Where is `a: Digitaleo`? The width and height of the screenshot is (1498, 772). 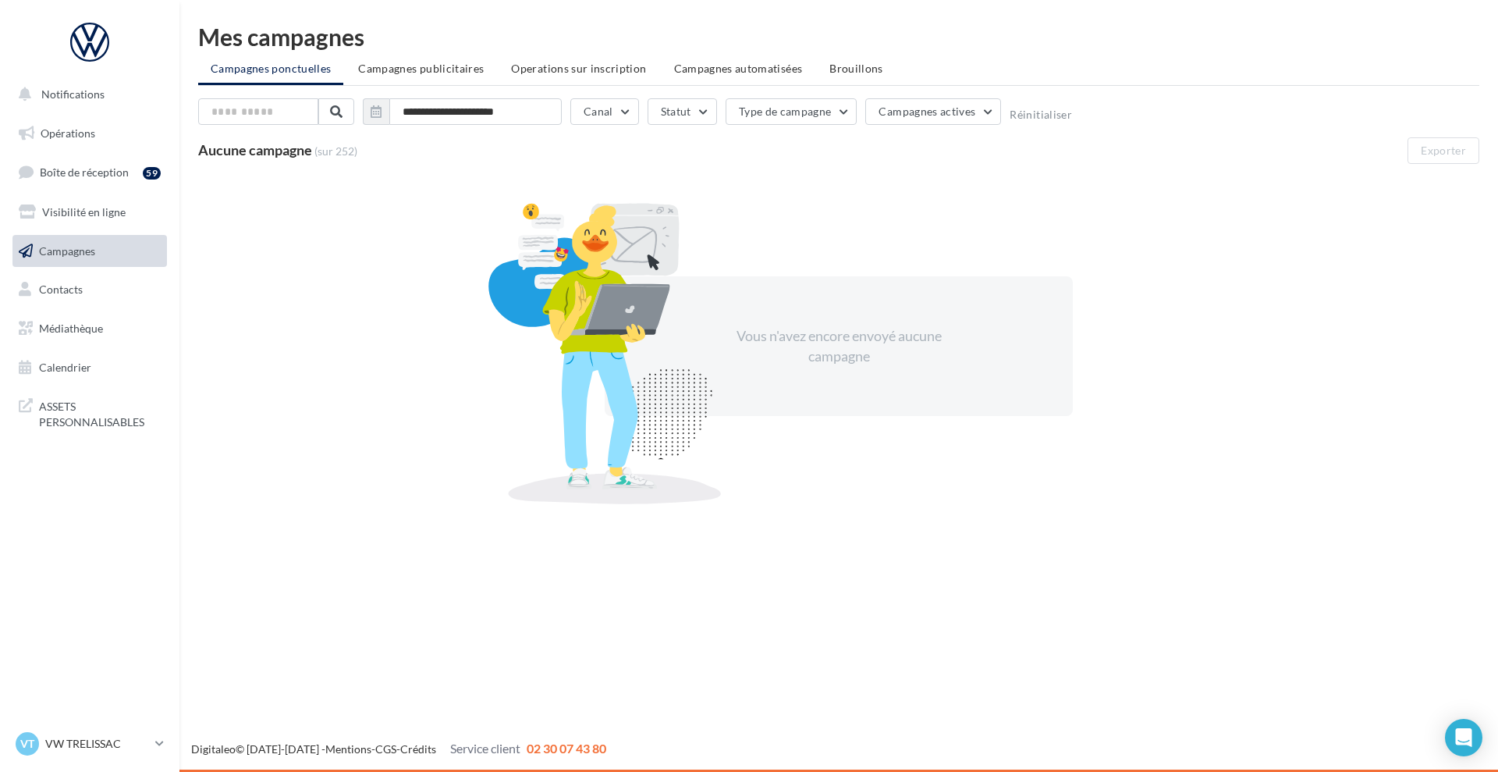
a: Digitaleo is located at coordinates (213, 748).